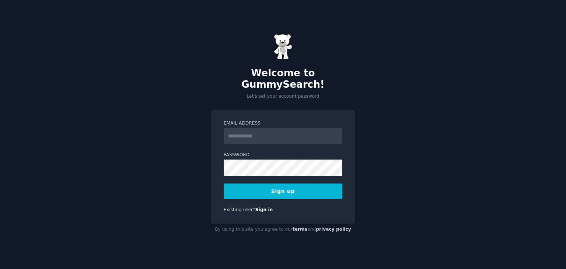  What do you see at coordinates (300, 229) in the screenshot?
I see `a: terms` at bounding box center [300, 229].